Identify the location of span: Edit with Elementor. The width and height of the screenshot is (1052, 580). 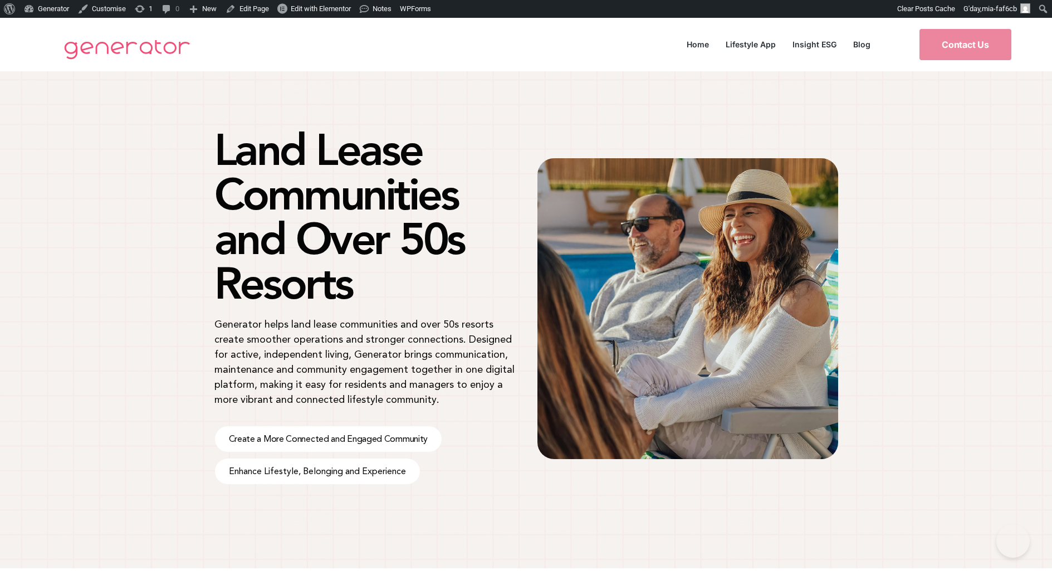
(321, 8).